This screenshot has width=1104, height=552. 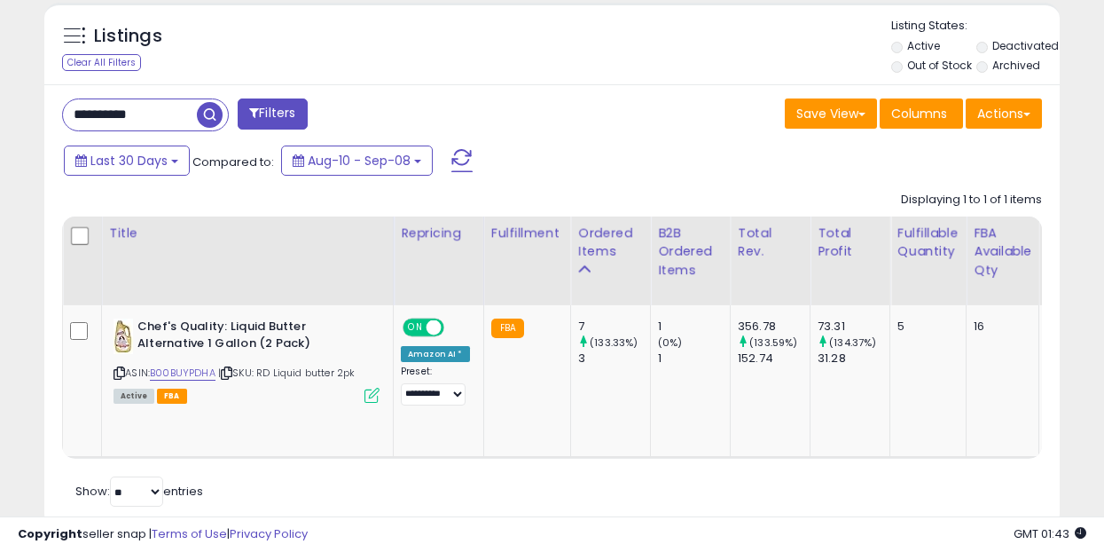 What do you see at coordinates (357, 161) in the screenshot?
I see `button: Aug-10 - Sep-08` at bounding box center [357, 161].